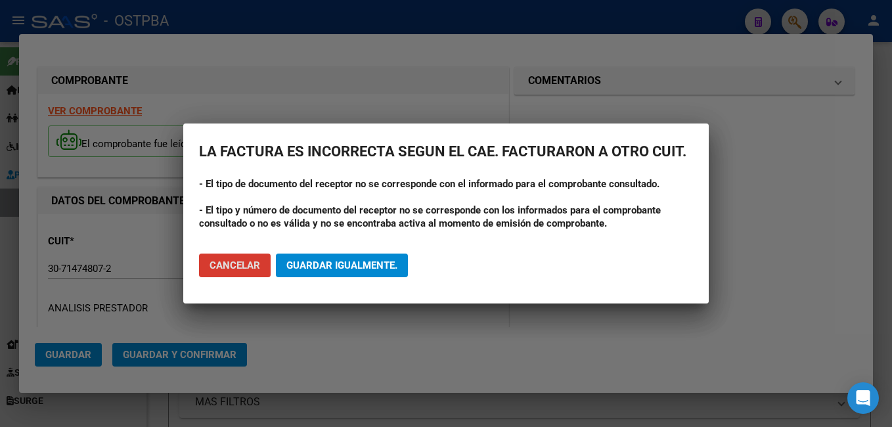 Image resolution: width=892 pixels, height=427 pixels. I want to click on h2: LA FACTURA ES INCORRECTA SEGUN EL CAE. FACTURARON A OTRO CUIT., so click(446, 152).